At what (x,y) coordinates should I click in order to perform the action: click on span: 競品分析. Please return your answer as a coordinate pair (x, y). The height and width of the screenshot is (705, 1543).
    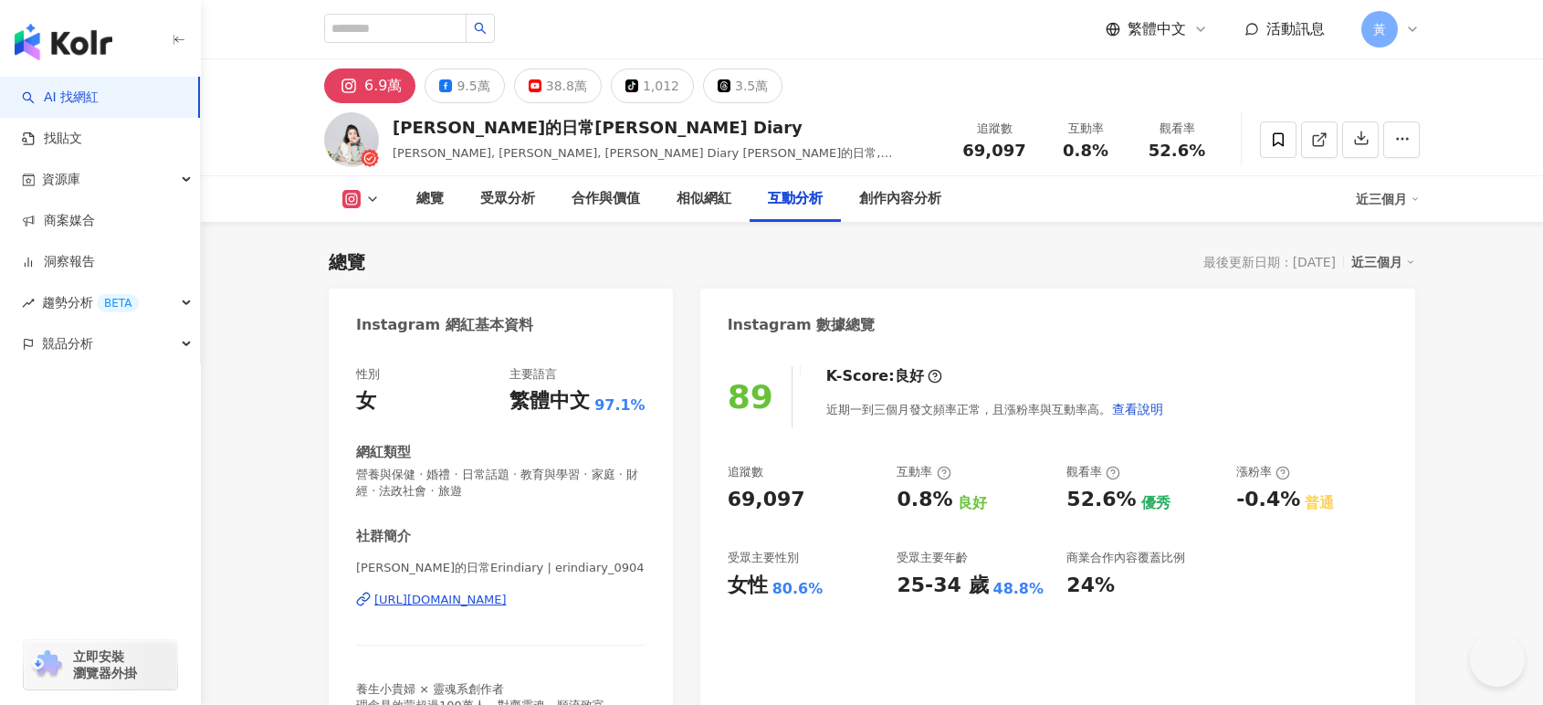
    Looking at the image, I should click on (68, 343).